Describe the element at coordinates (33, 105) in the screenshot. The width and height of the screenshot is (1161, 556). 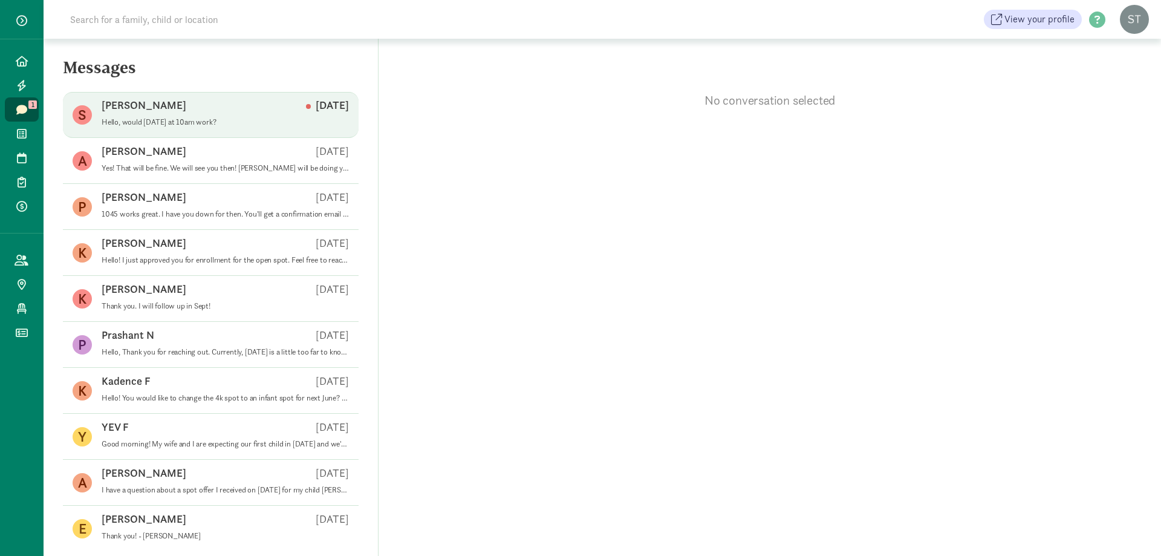
I see `span: 1` at that location.